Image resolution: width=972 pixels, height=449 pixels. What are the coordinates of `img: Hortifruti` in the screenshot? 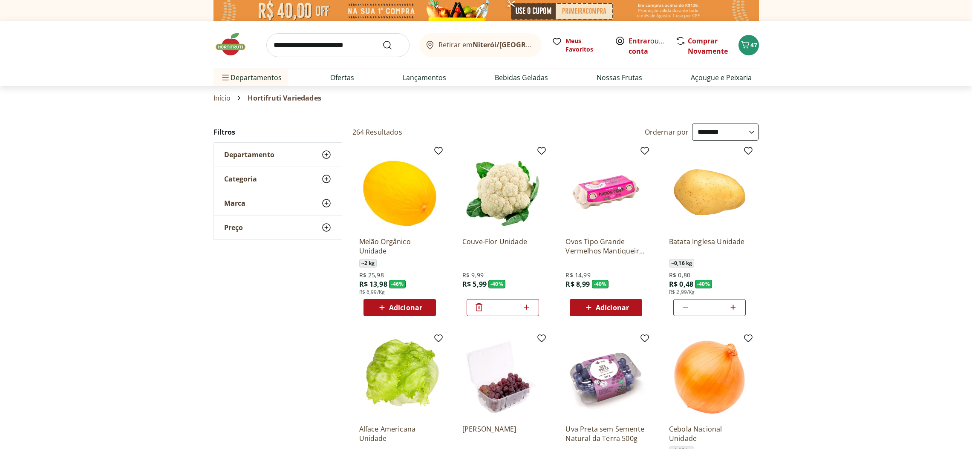 It's located at (235, 44).